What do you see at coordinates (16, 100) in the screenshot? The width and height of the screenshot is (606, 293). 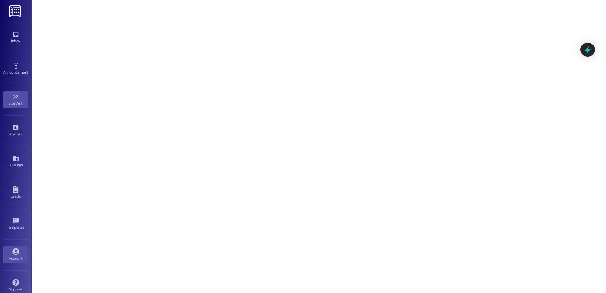 I see `a: Site Visit •` at bounding box center [16, 100].